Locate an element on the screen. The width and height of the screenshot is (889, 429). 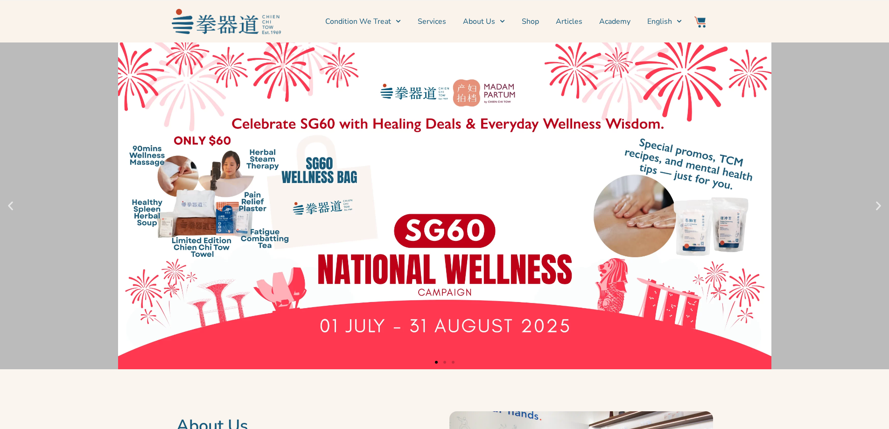
a: Articles is located at coordinates (569, 21).